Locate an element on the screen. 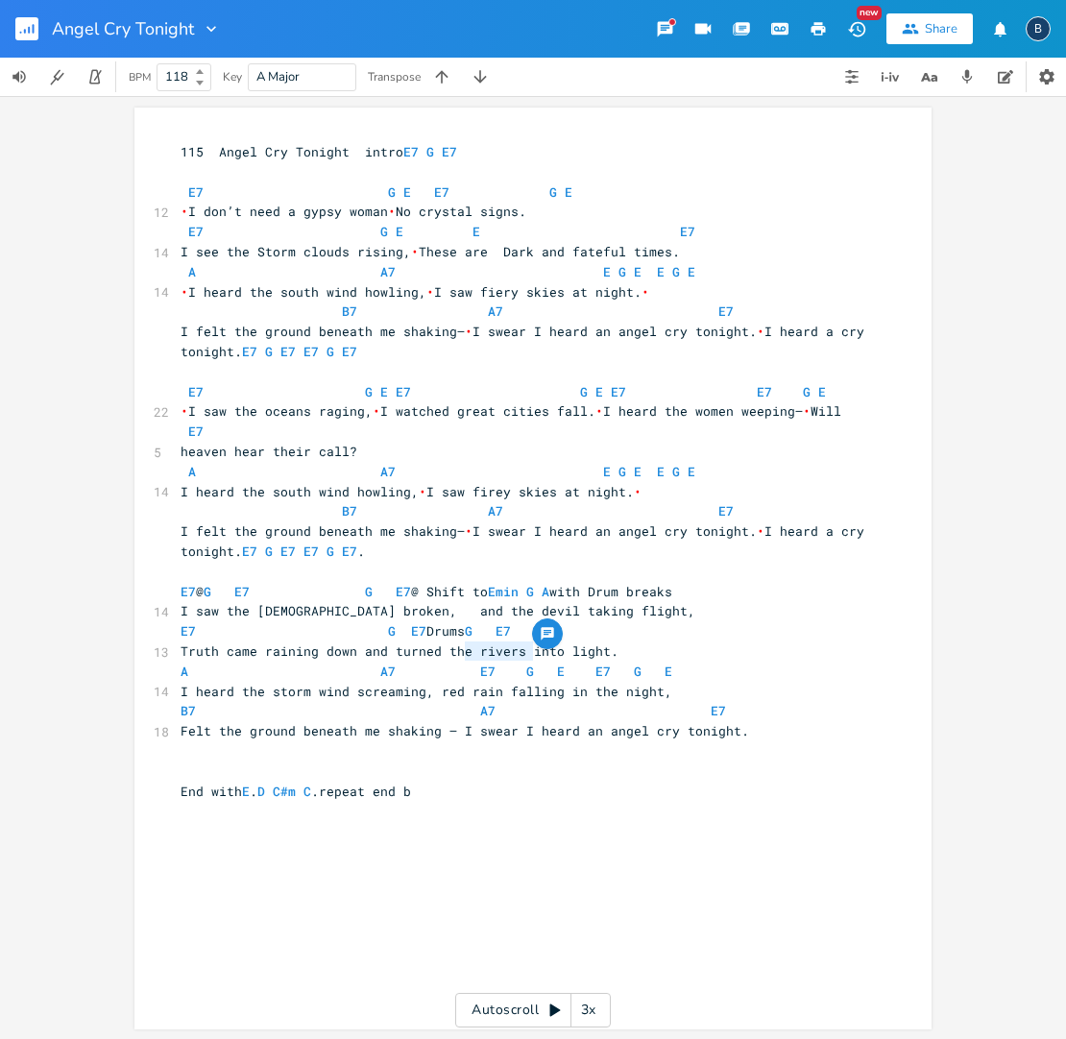  div: Transpose is located at coordinates (394, 77).